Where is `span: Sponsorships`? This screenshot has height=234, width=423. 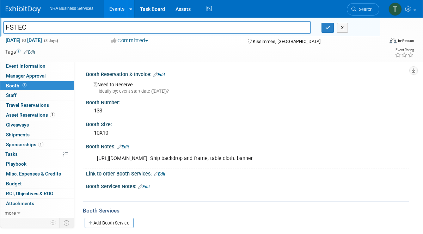
span: Sponsorships is located at coordinates (25, 144).